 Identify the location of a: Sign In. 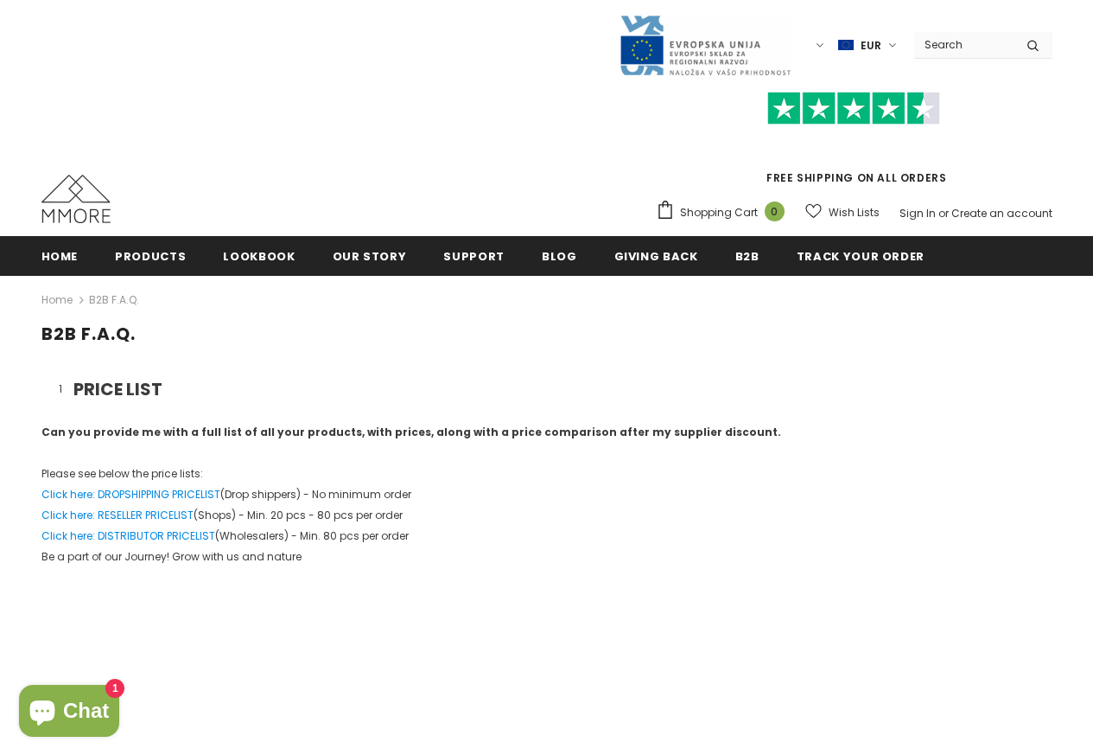
(918, 213).